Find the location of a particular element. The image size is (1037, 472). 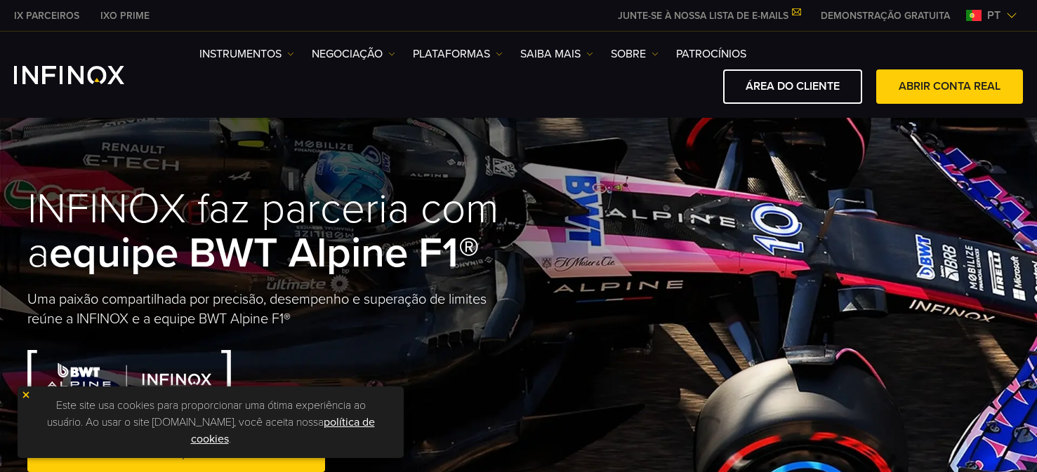

strong: equipe BWT Alpine F1® is located at coordinates (264, 253).